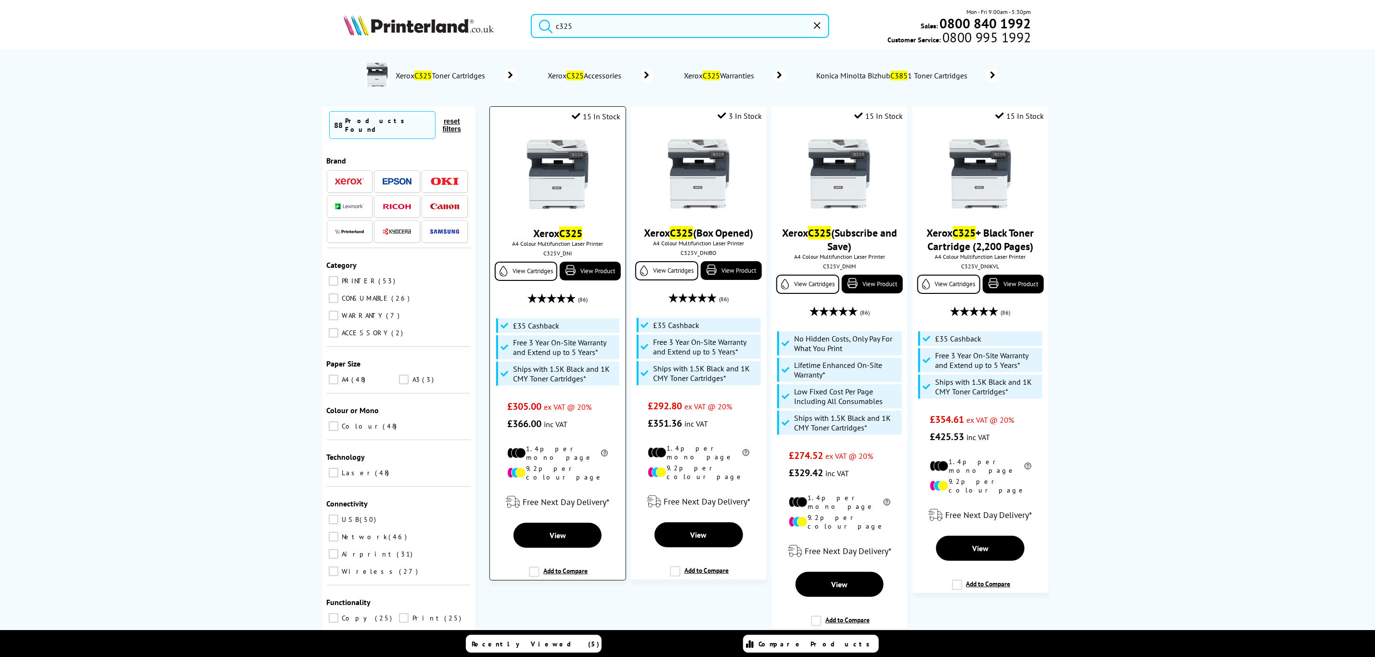 The height and width of the screenshot is (657, 1375). What do you see at coordinates (349, 520) in the screenshot?
I see `span: USB` at bounding box center [349, 520].